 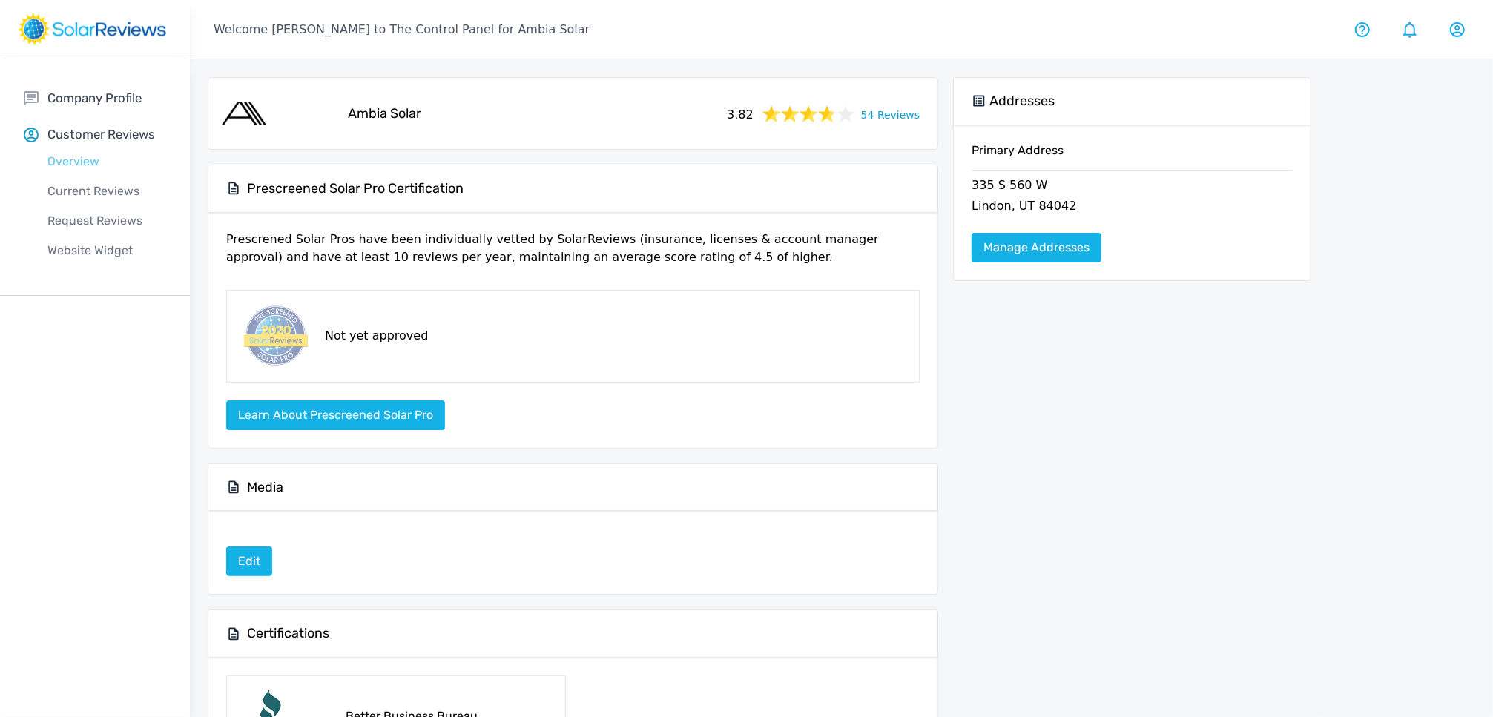 I want to click on p: Not yet approved, so click(x=376, y=336).